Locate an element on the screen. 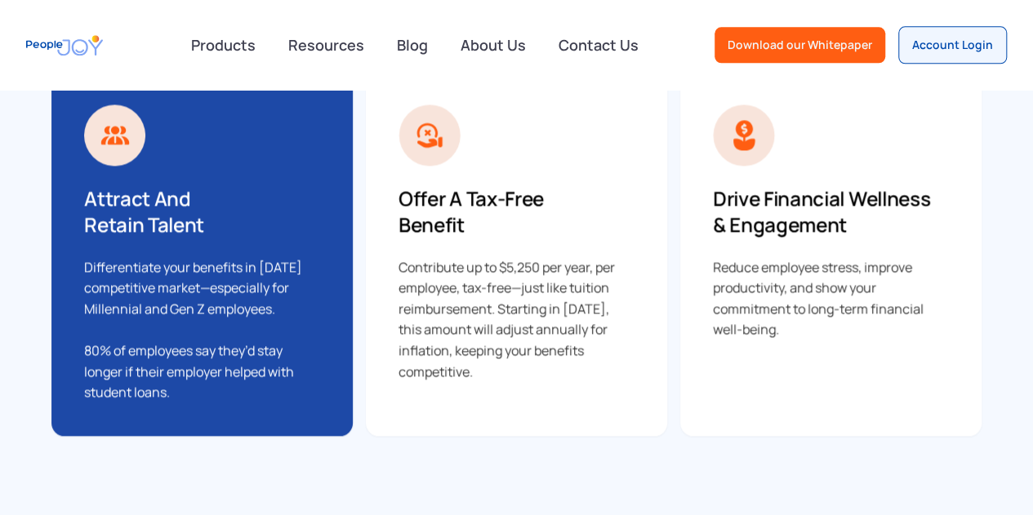 This screenshot has width=1033, height=515. a: Blog is located at coordinates (412, 45).